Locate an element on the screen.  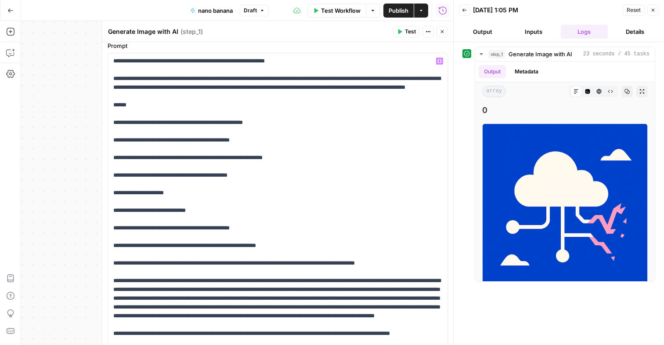
button: Publish is located at coordinates (398, 11).